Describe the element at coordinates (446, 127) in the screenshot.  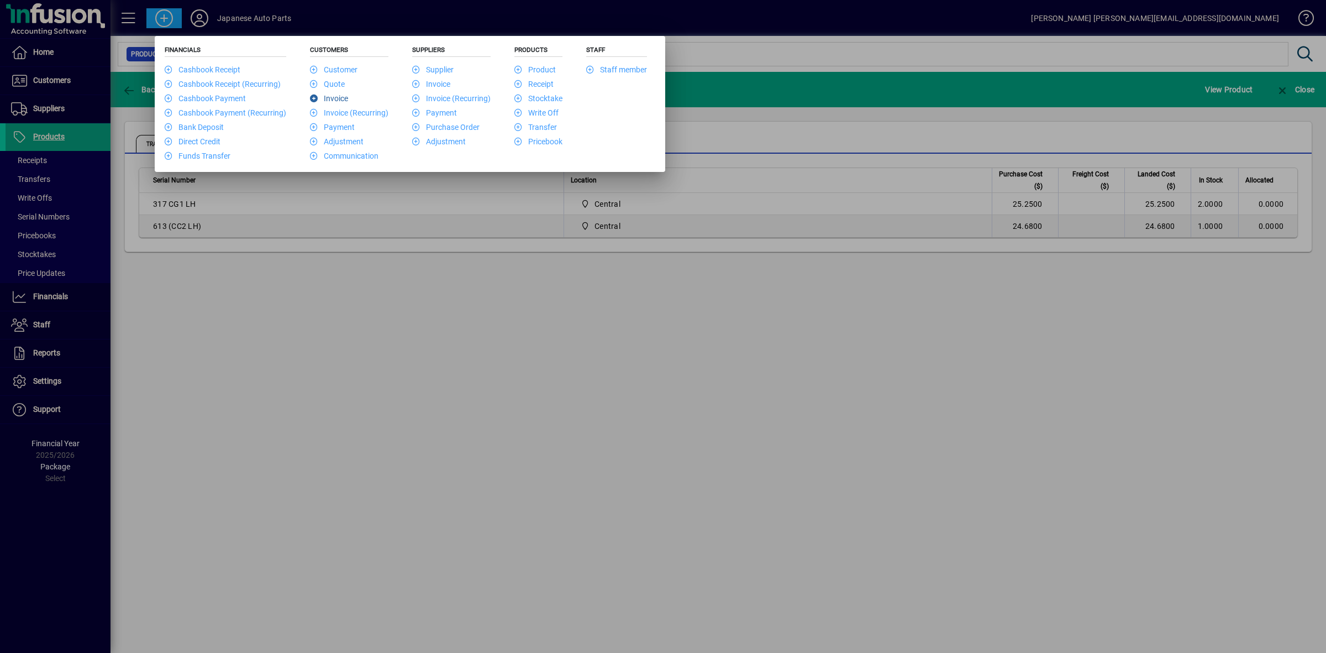
I see `a: Purchase Order` at that location.